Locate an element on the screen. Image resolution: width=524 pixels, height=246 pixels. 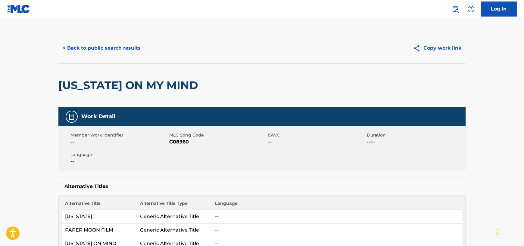
span: MLC Song Code is located at coordinates (218, 135).